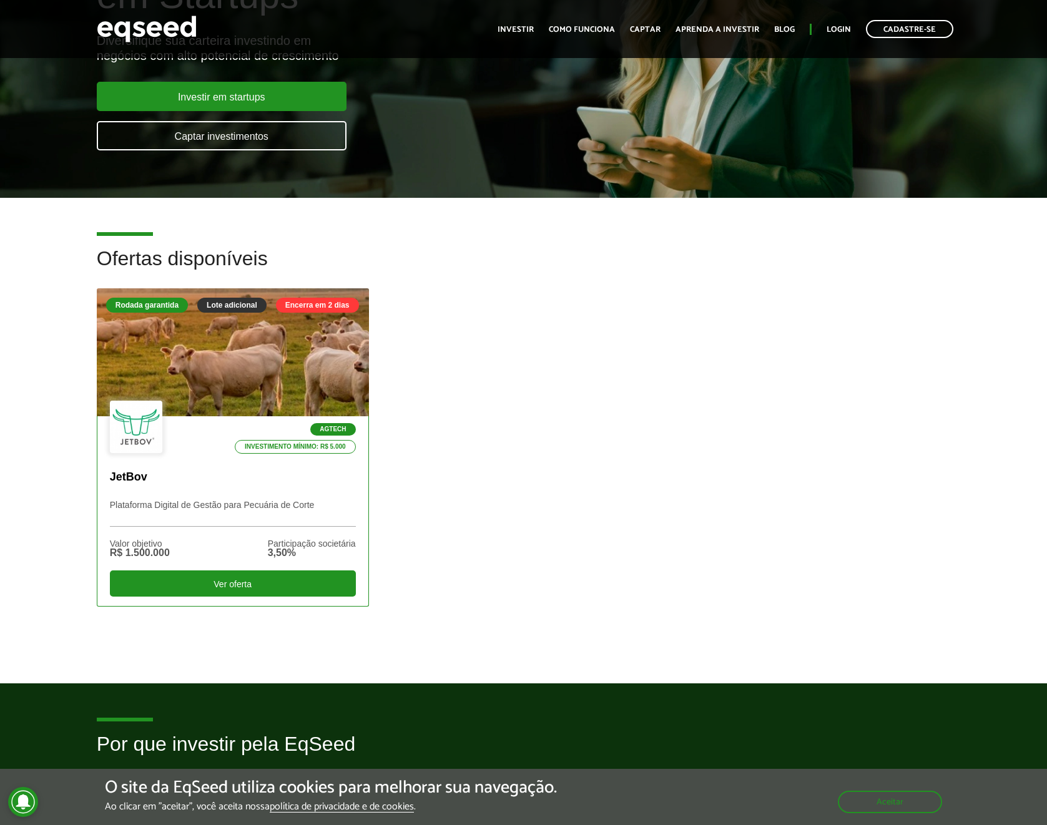 Image resolution: width=1047 pixels, height=825 pixels. Describe the element at coordinates (516, 29) in the screenshot. I see `a: Investir` at that location.